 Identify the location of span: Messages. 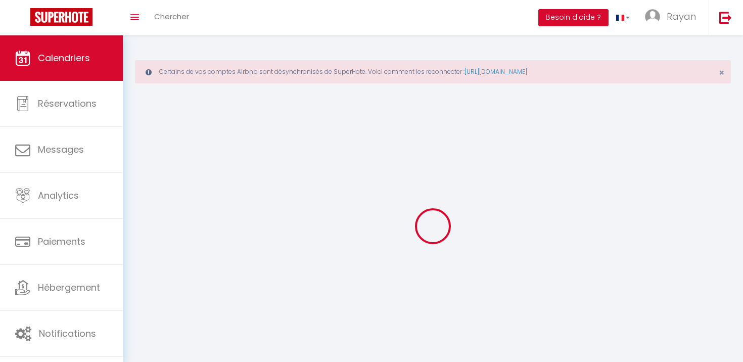
(61, 149).